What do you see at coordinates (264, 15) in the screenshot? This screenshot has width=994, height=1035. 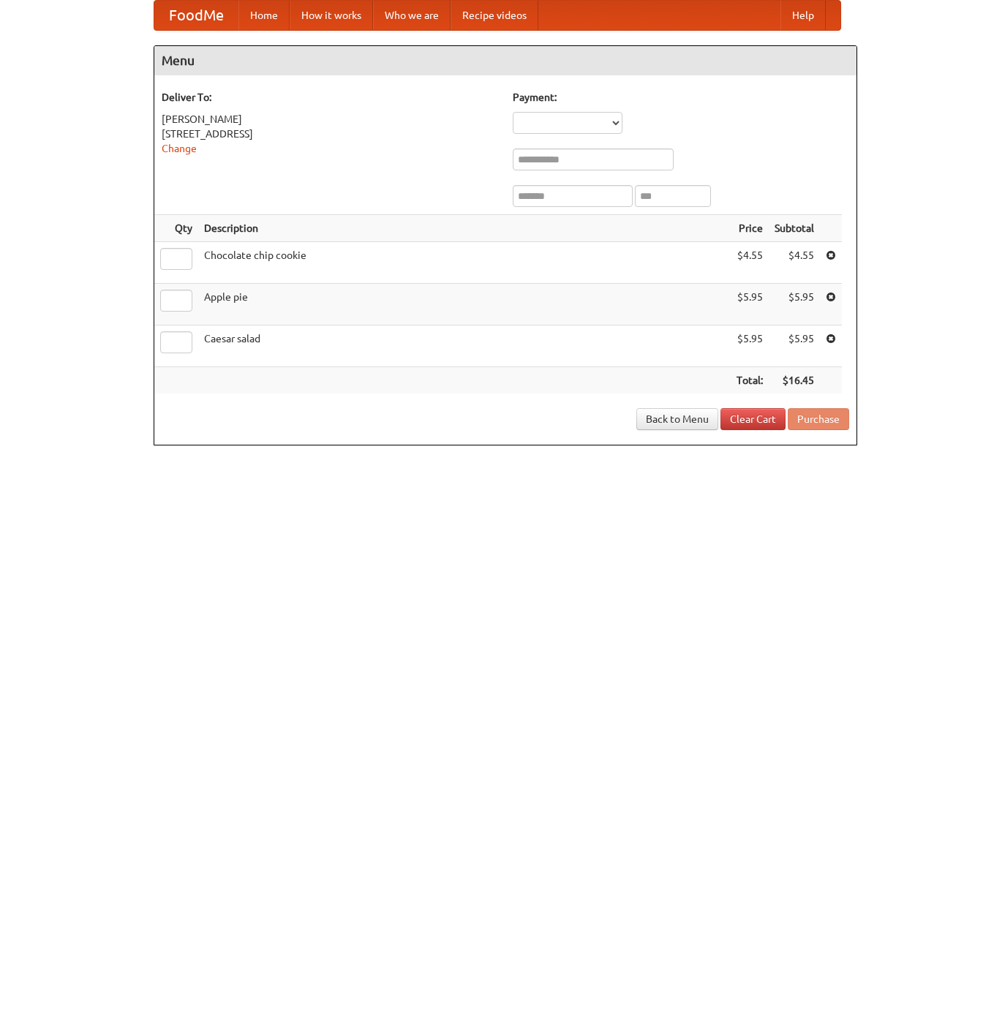 I see `a: Home` at bounding box center [264, 15].